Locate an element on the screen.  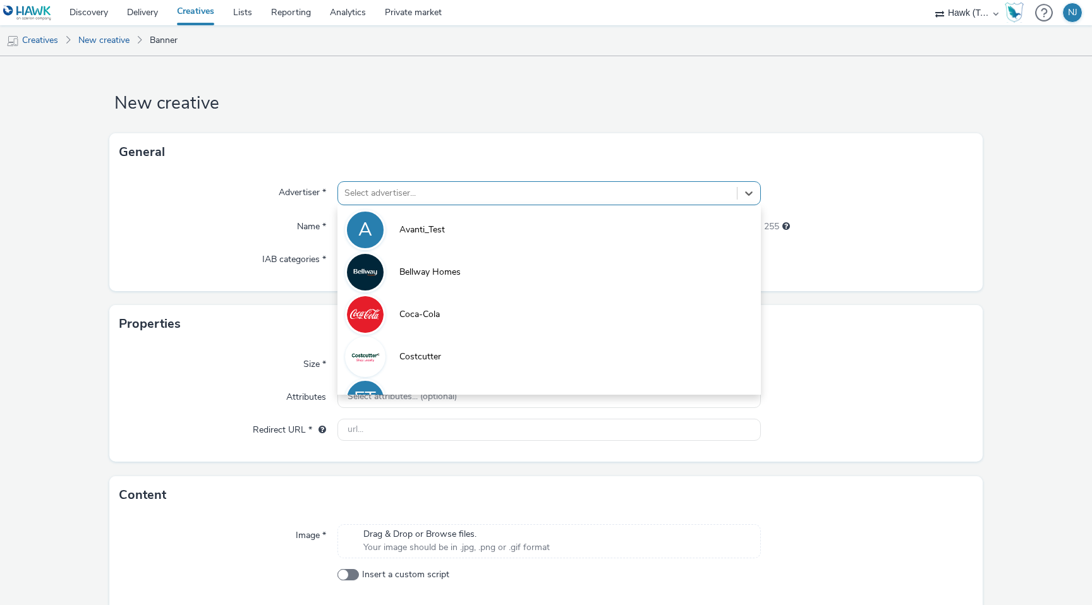
h3: General is located at coordinates (141, 152).